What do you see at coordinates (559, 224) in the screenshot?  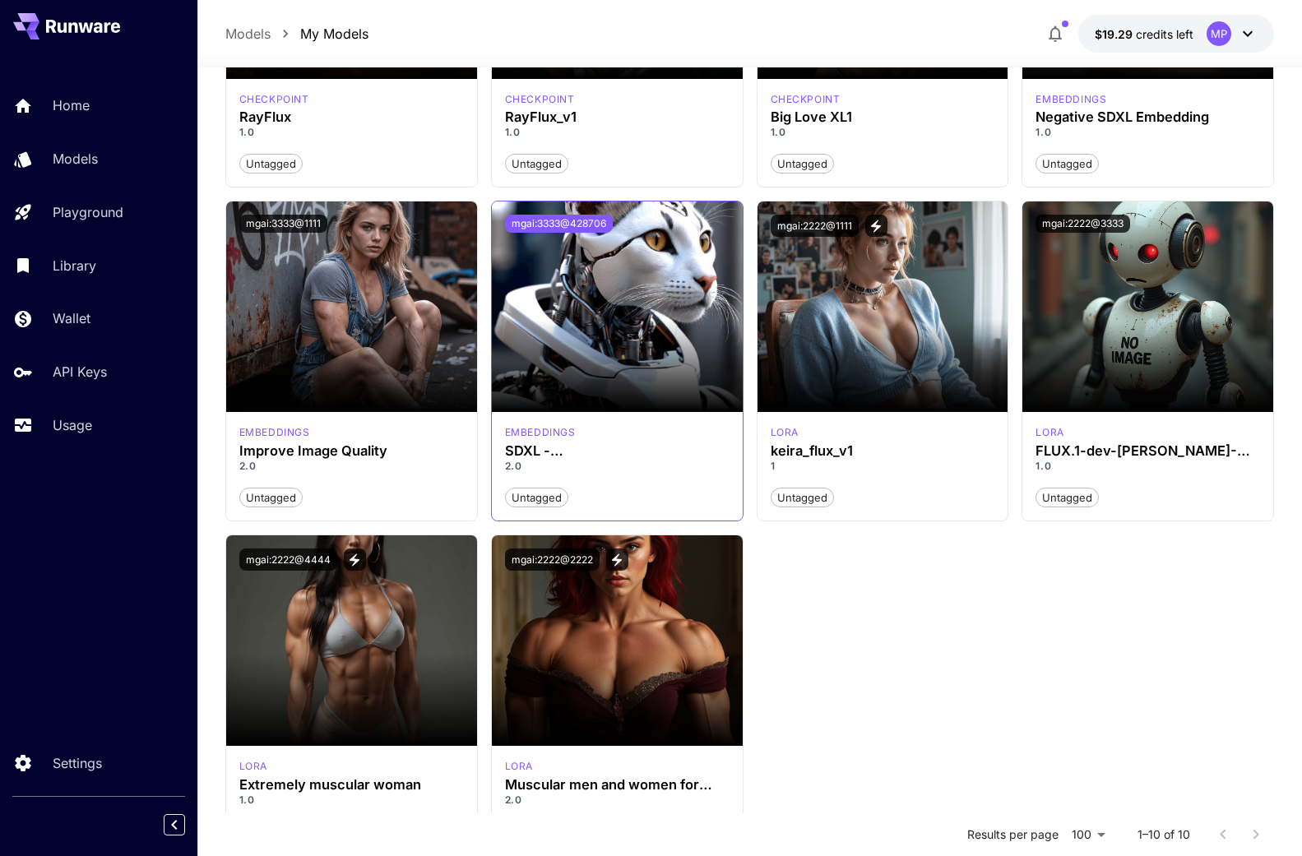 I see `button: mgai:3333@428706` at bounding box center [559, 224].